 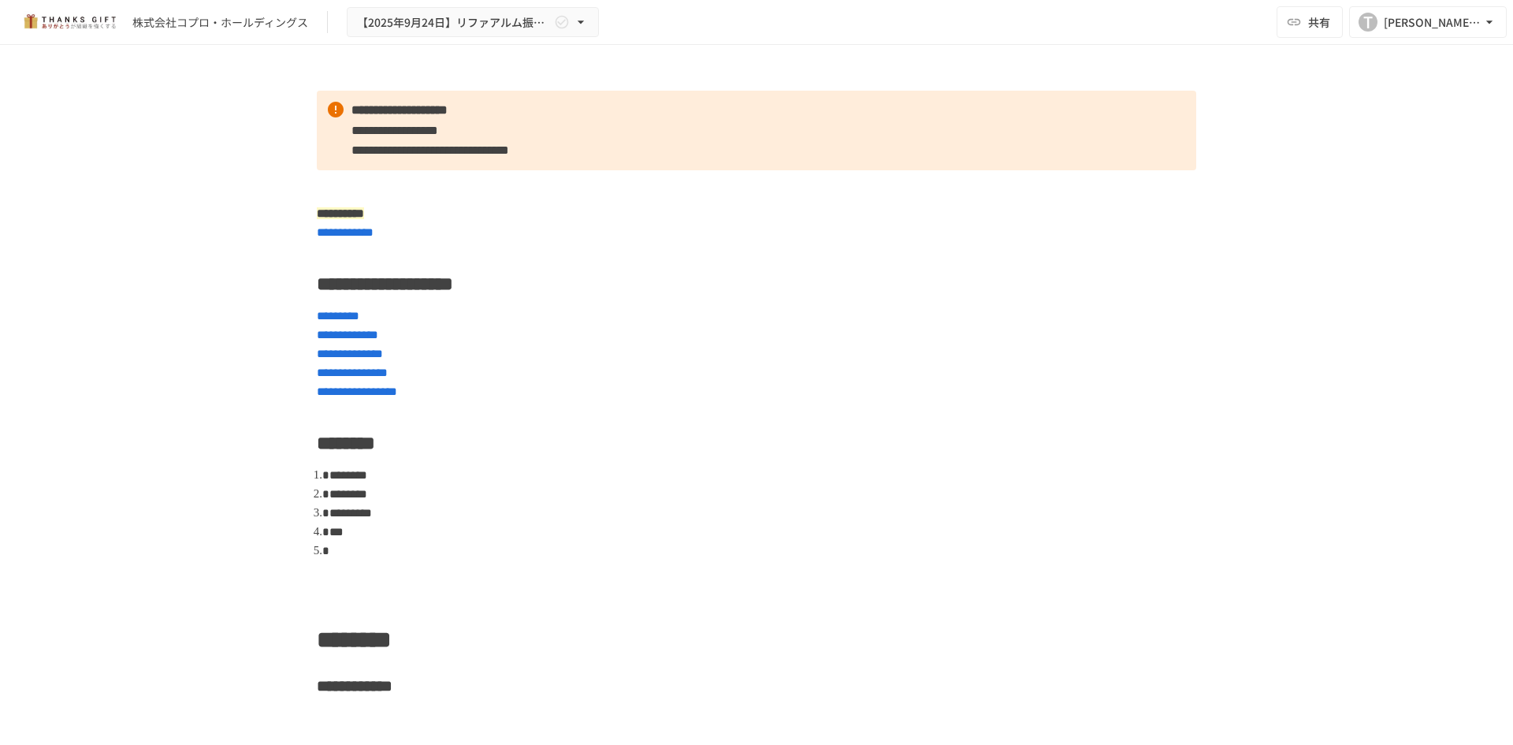 What do you see at coordinates (1368, 22) in the screenshot?
I see `div: T` at bounding box center [1368, 22].